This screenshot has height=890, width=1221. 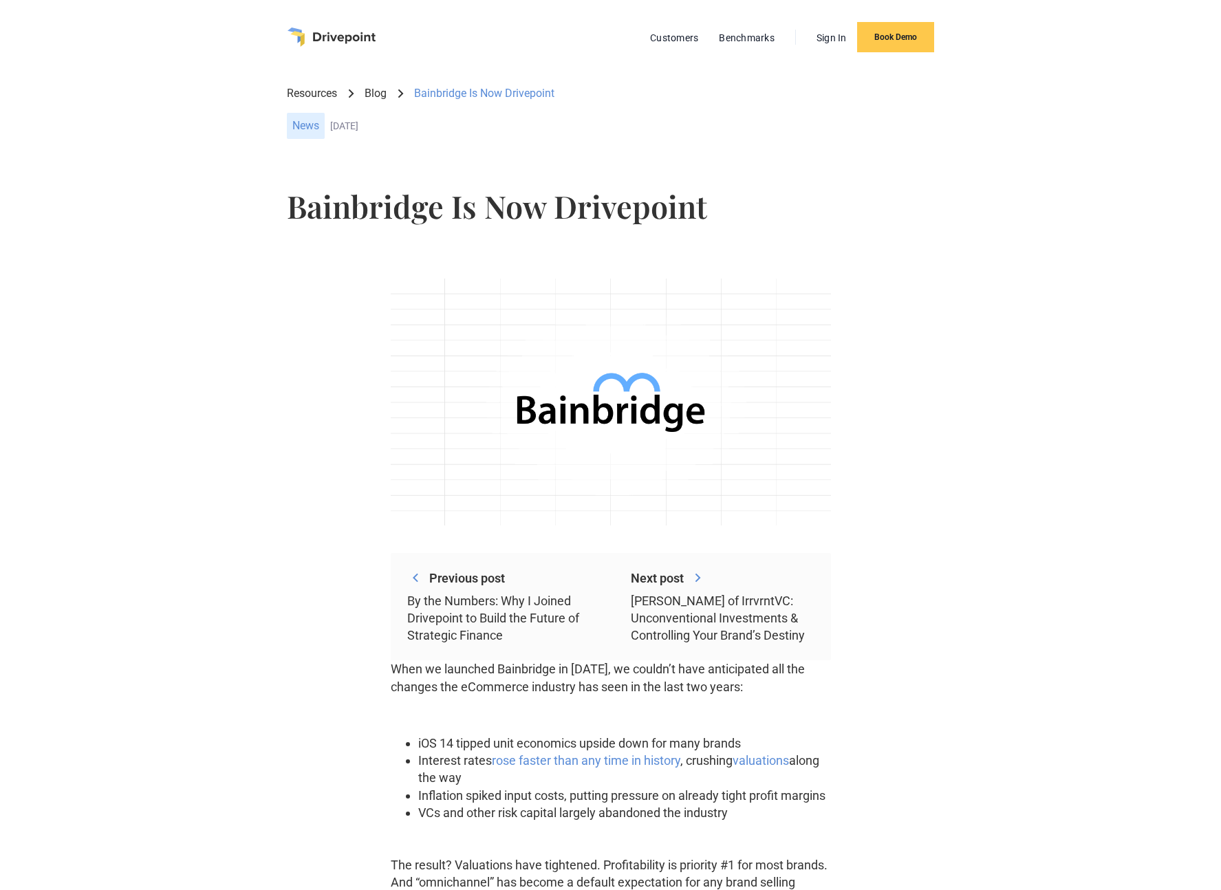 What do you see at coordinates (499, 618) in the screenshot?
I see `a: By the Numbers: Why I Joined Drivepoint to Build the Future of Strategic Finance` at bounding box center [499, 618].